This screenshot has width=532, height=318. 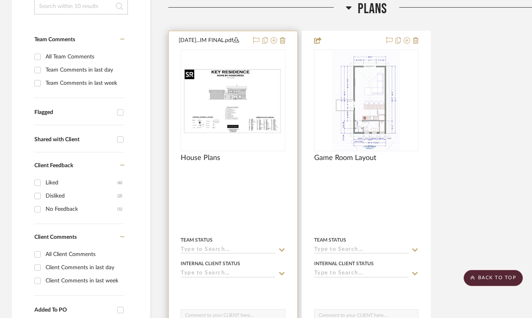 I want to click on div: (1), so click(x=120, y=209).